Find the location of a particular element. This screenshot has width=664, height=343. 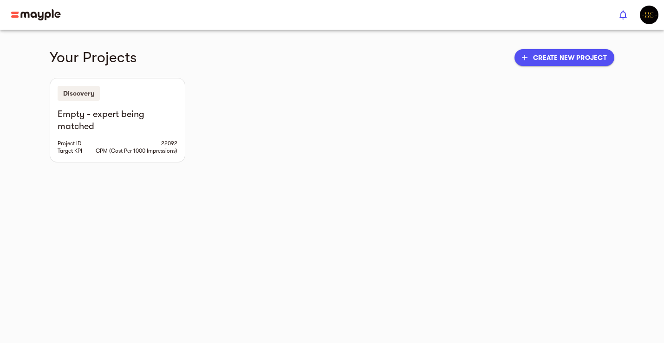

button: DiscoveryEmpty - expert being matchedProject ID22092Target KPICPM (Cost Per 1000 Impressions) is located at coordinates (117, 120).